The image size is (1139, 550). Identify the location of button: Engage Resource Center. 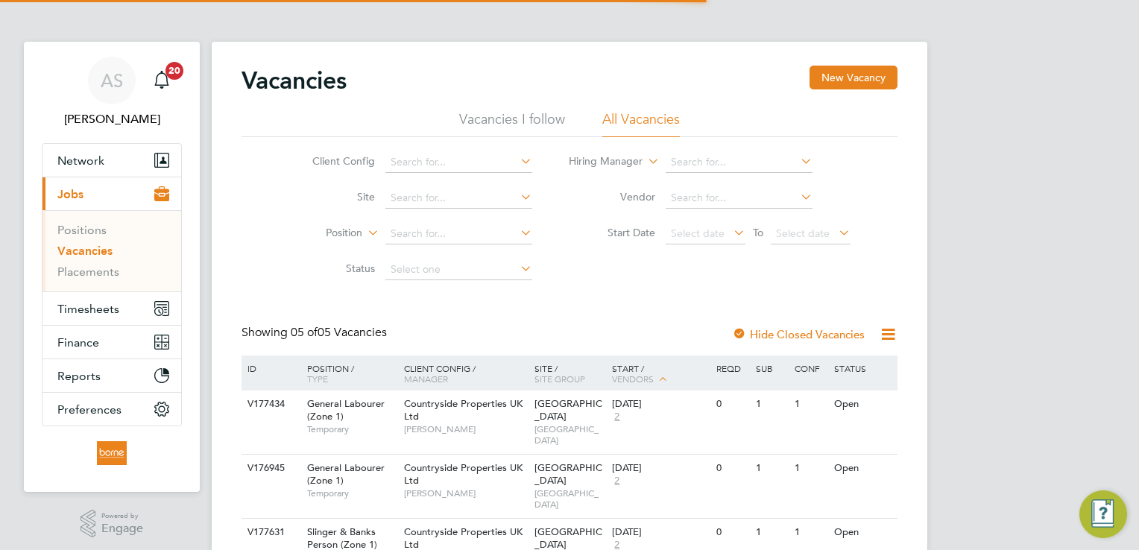
(1104, 514).